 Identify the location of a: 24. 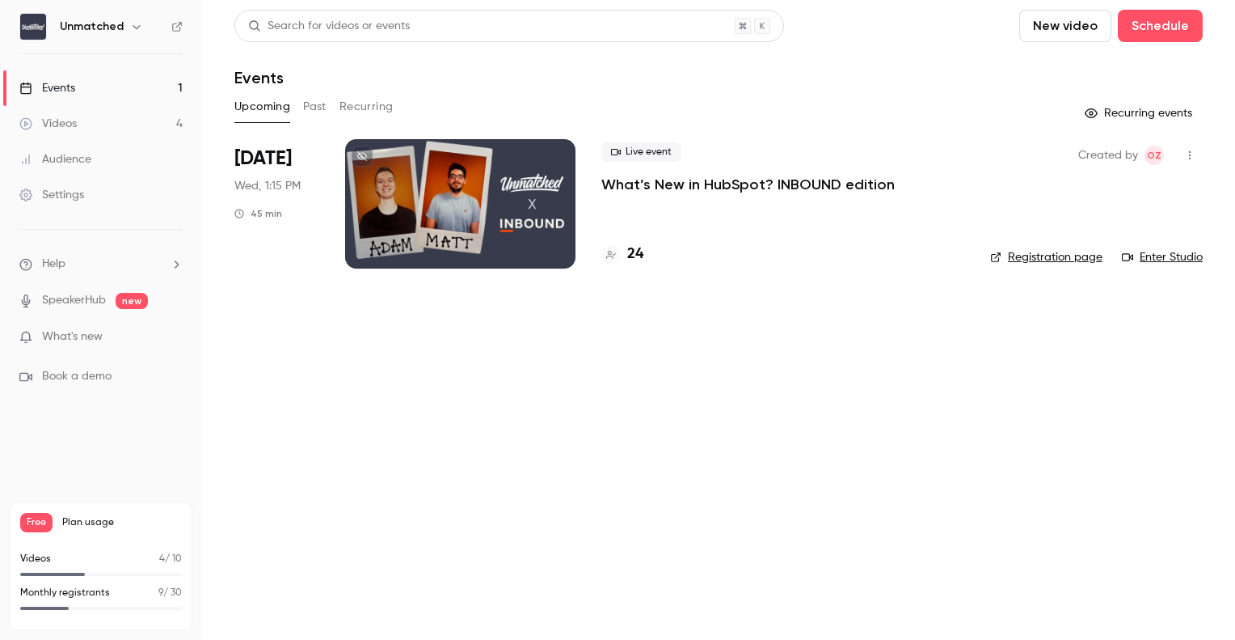
(623, 254).